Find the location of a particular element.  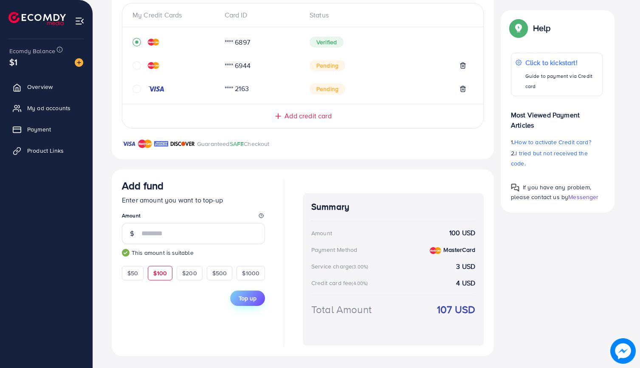

div: Service charge is located at coordinates (341, 266).